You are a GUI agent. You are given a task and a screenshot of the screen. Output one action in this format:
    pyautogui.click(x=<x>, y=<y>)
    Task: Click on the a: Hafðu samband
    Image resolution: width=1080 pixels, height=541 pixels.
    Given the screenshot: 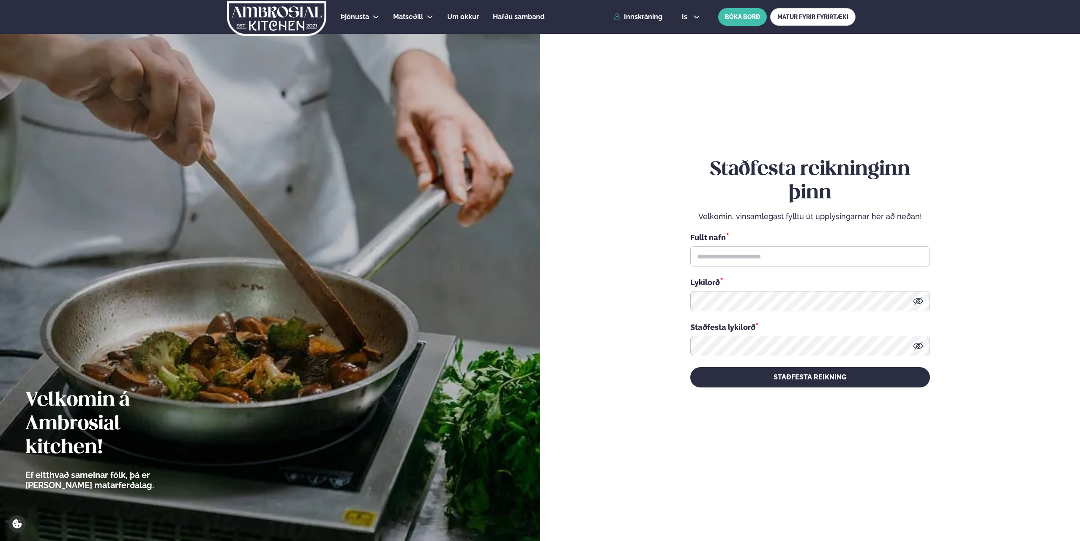 What is the action you would take?
    pyautogui.click(x=519, y=17)
    